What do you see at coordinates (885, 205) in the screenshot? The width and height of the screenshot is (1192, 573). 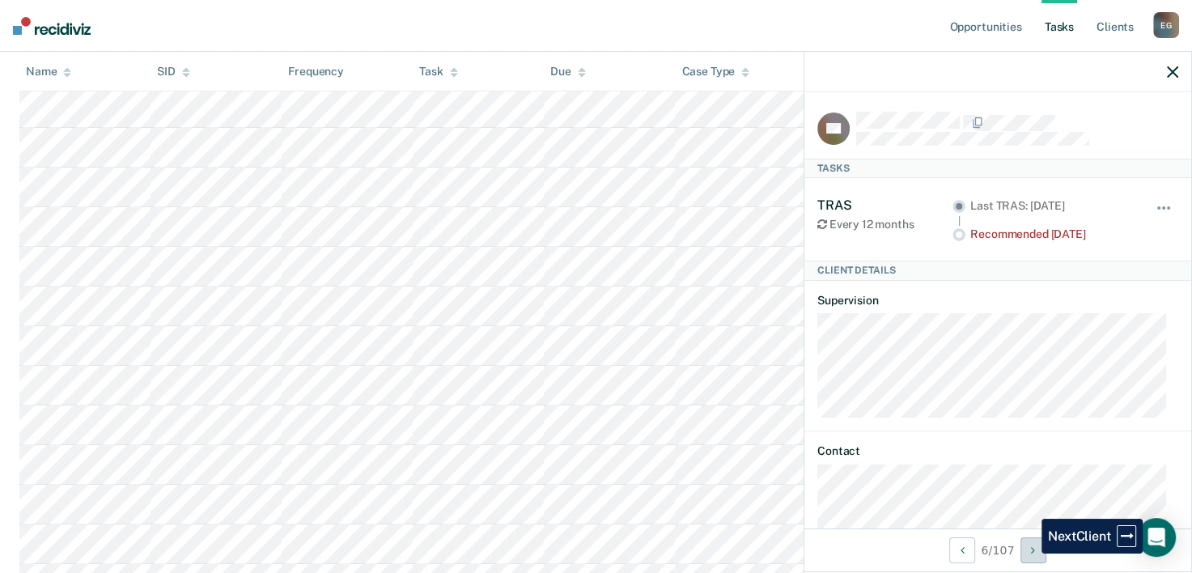 I see `div: TRAS` at bounding box center [885, 205].